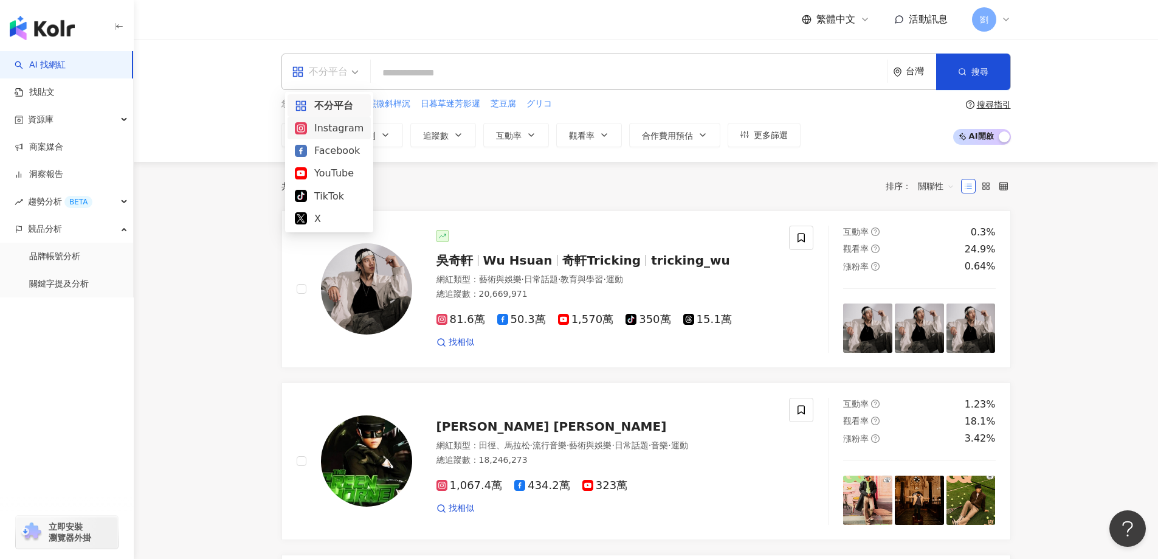 The image size is (1158, 559). Describe the element at coordinates (455, 260) in the screenshot. I see `span: 吳奇軒` at that location.